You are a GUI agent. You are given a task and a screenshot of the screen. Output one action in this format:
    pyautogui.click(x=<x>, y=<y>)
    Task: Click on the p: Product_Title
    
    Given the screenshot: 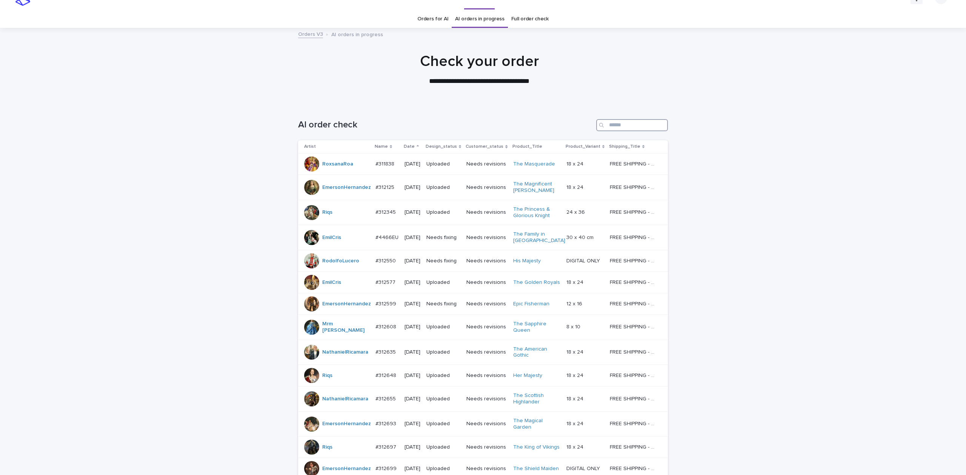 What is the action you would take?
    pyautogui.click(x=527, y=147)
    